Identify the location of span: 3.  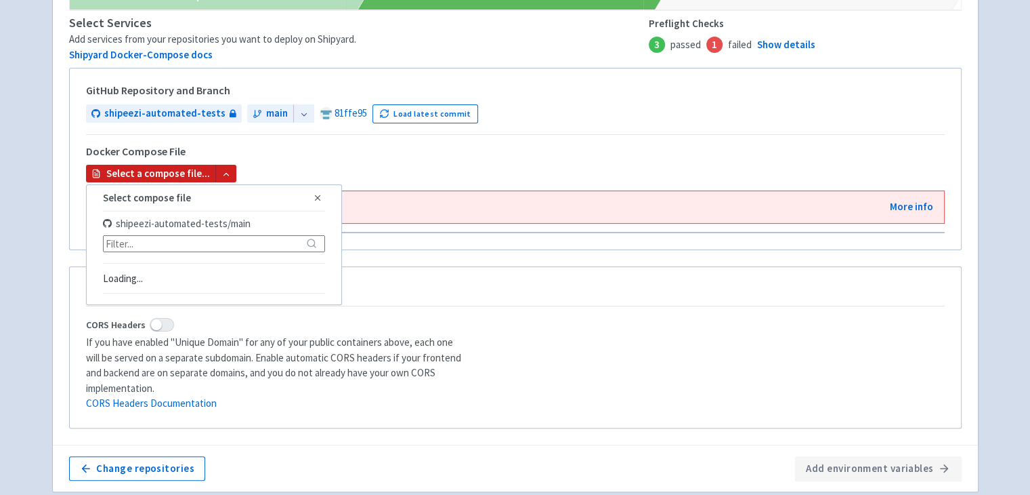
(657, 45).